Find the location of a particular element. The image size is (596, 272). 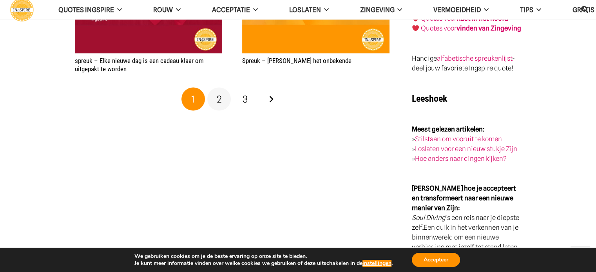

a: Zoeken is located at coordinates (584, 10).